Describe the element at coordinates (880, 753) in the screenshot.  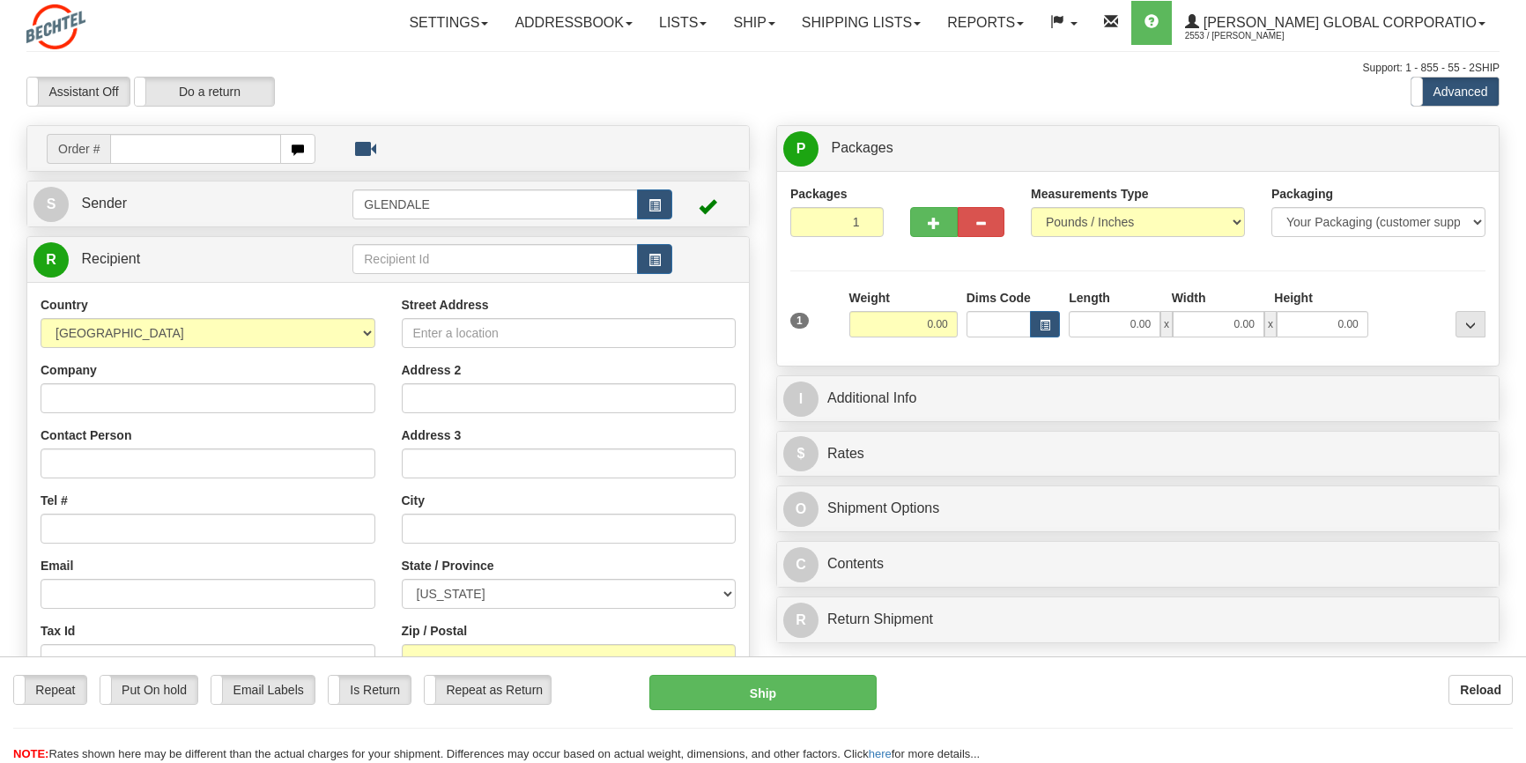
I see `a: here` at that location.